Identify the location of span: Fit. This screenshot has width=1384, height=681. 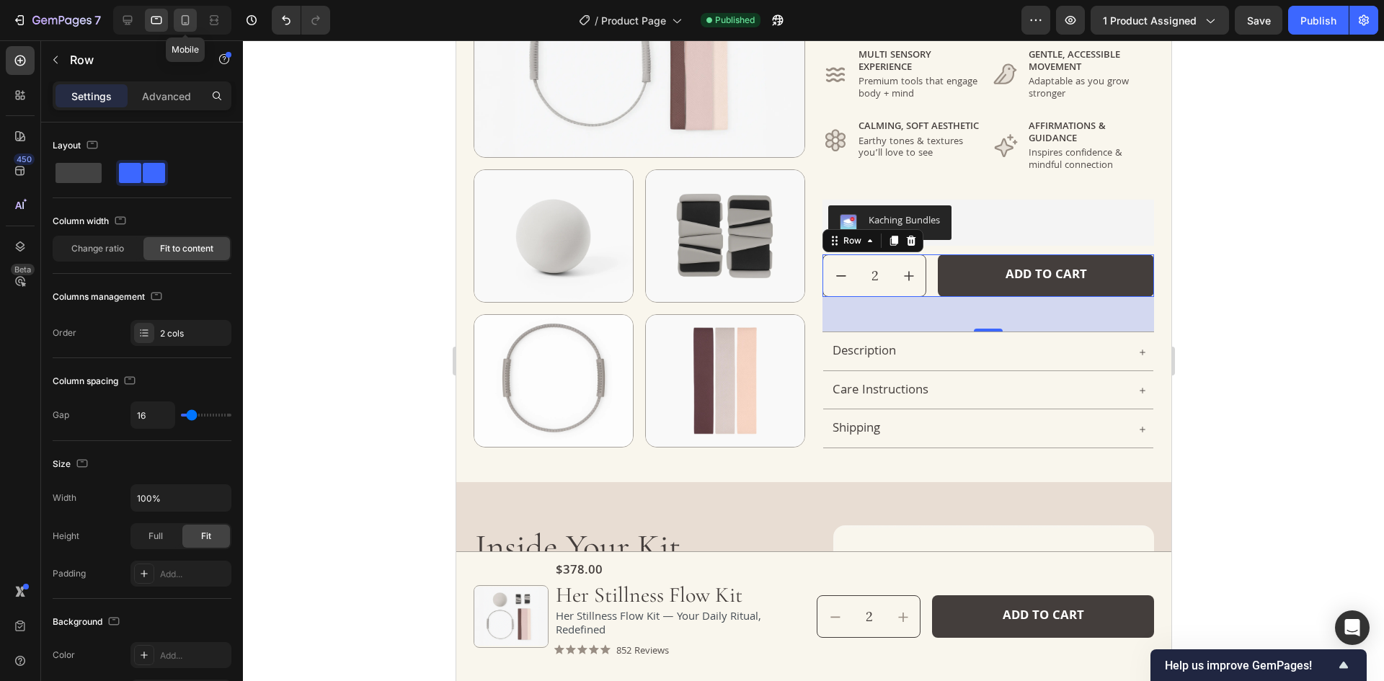
(206, 536).